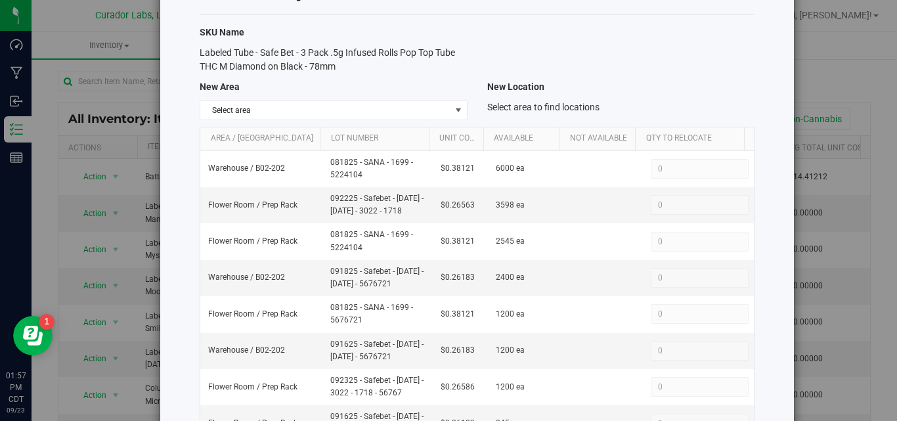 This screenshot has width=897, height=421. Describe the element at coordinates (693, 139) in the screenshot. I see `a: Qty to Relocate` at that location.